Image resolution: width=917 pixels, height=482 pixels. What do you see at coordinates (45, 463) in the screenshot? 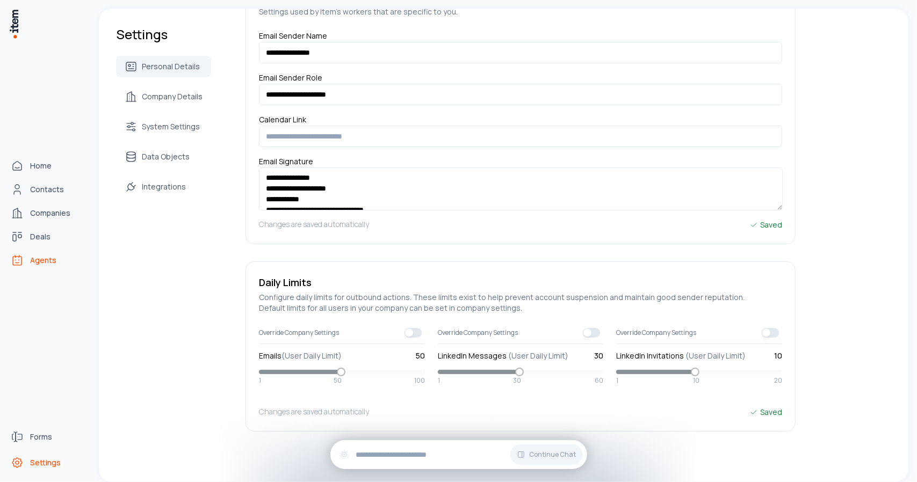
I see `span: Settings` at bounding box center [45, 463].